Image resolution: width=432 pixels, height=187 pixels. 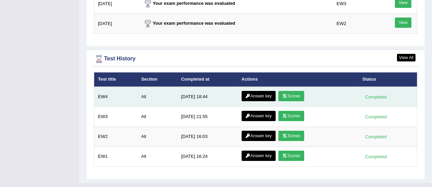 I want to click on th: Actions, so click(x=298, y=80).